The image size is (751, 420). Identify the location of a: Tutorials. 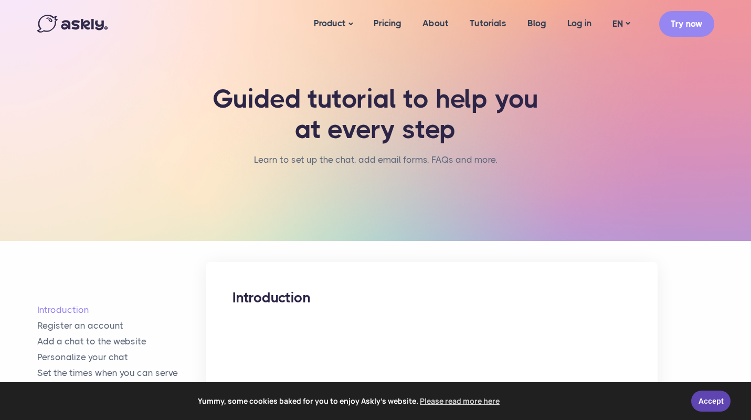
(488, 23).